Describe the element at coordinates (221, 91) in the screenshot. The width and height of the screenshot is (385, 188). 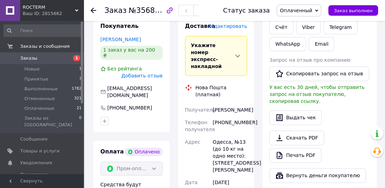
I see `div: Нова Пошта (платная)` at that location.